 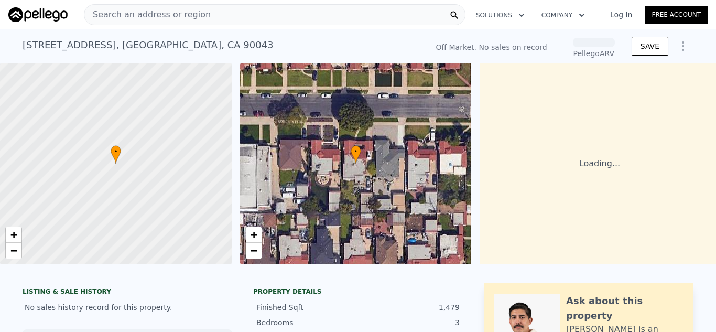 I want to click on button: Company, so click(x=563, y=15).